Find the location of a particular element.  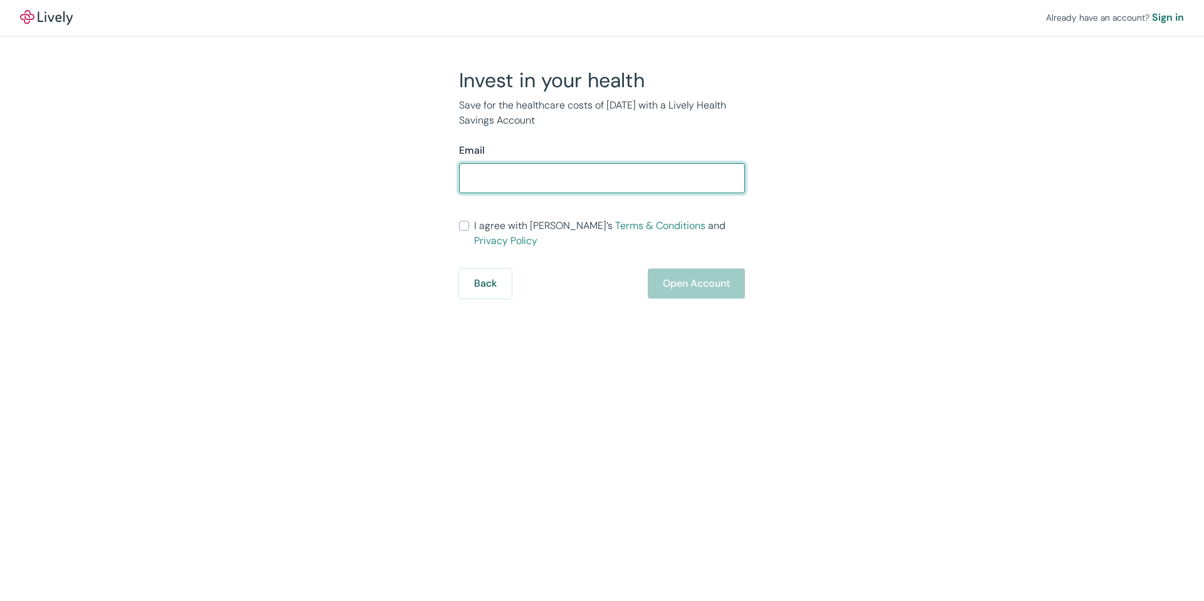

div: Already have an account? is located at coordinates (1115, 18).